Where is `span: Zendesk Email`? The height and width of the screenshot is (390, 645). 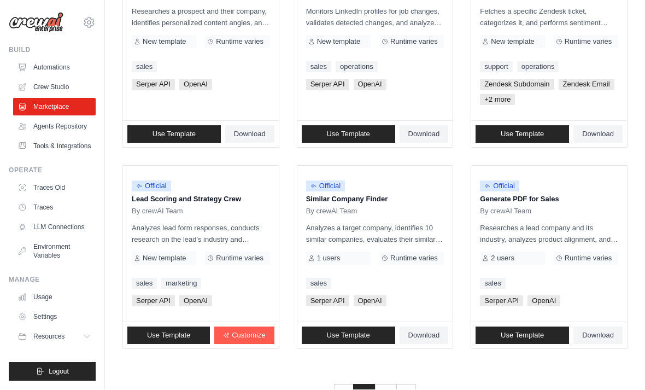 span: Zendesk Email is located at coordinates (587, 85).